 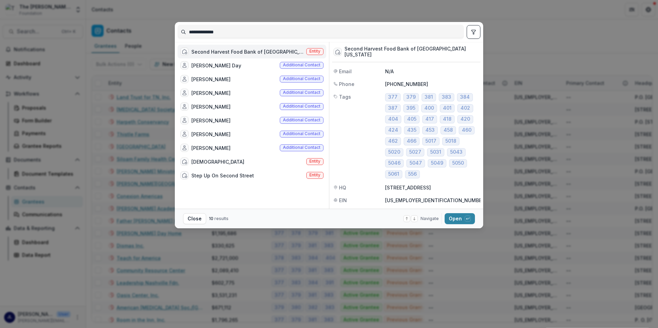 I want to click on span: 395, so click(x=411, y=108).